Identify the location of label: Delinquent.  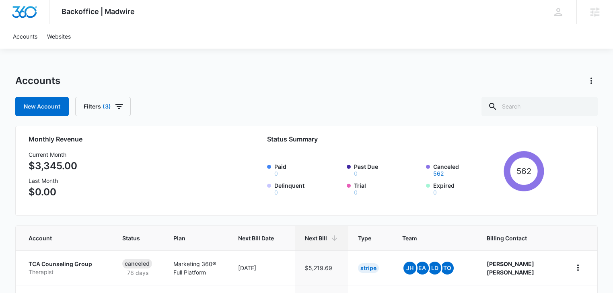
(308, 188).